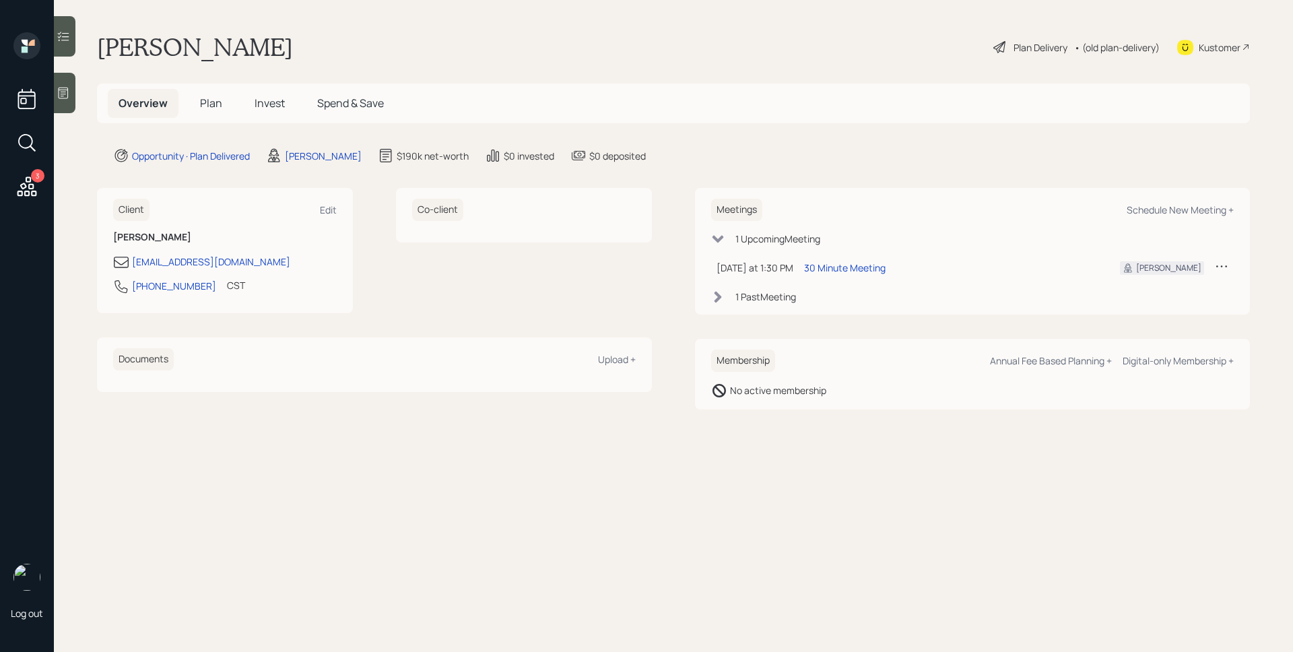  I want to click on div: Opportunity · Plan Delivered, so click(191, 156).